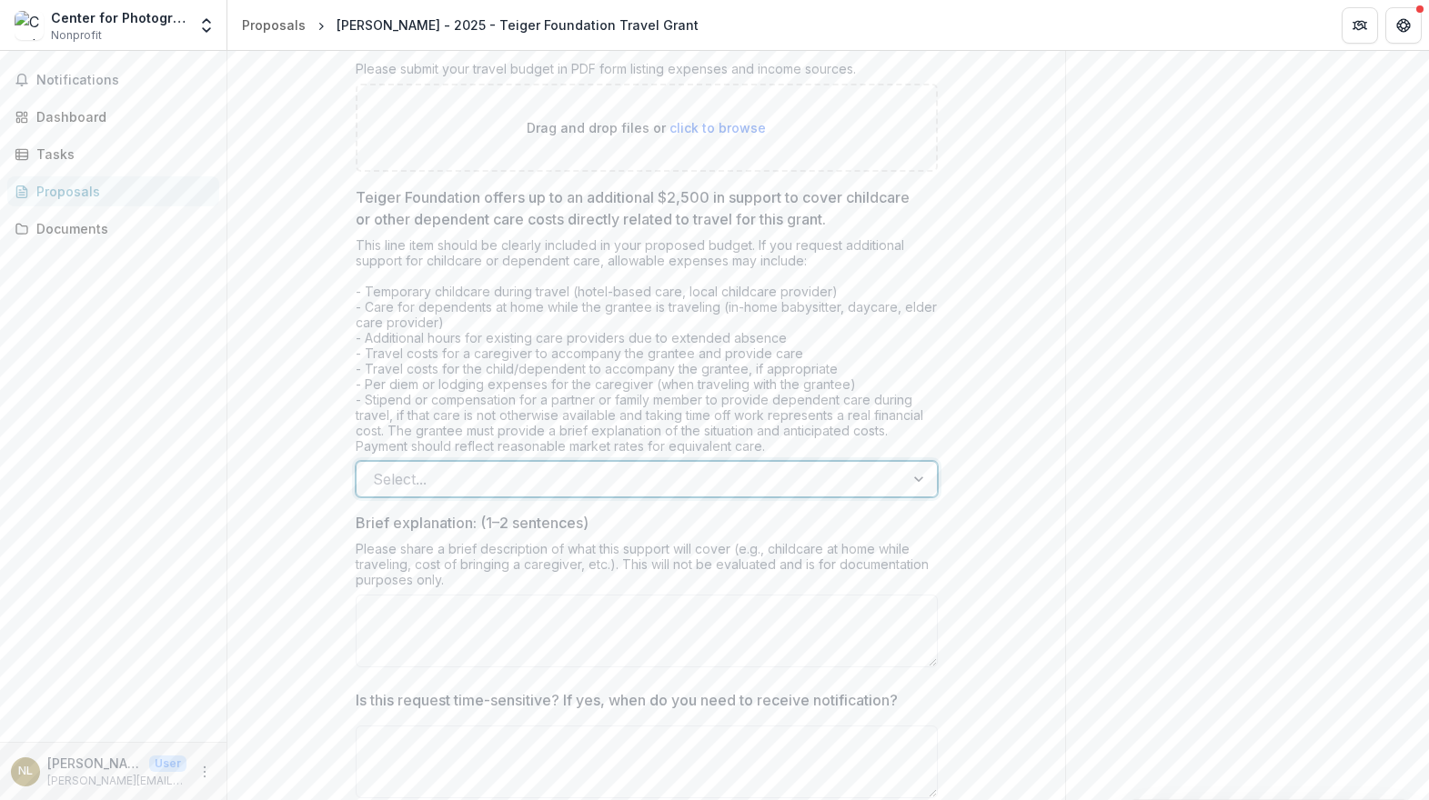 This screenshot has width=1429, height=800. Describe the element at coordinates (647, 349) in the screenshot. I see `div: This line item should be clearly included in your proposed budget. If you request additional supp...` at that location.